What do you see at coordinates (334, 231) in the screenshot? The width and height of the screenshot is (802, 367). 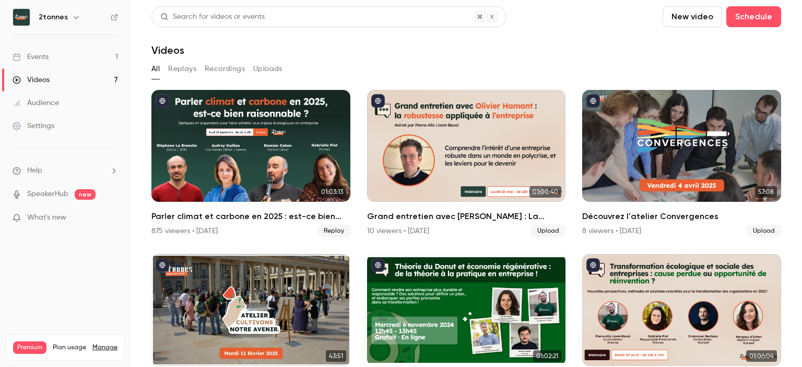 I see `span: Replay` at bounding box center [334, 231].